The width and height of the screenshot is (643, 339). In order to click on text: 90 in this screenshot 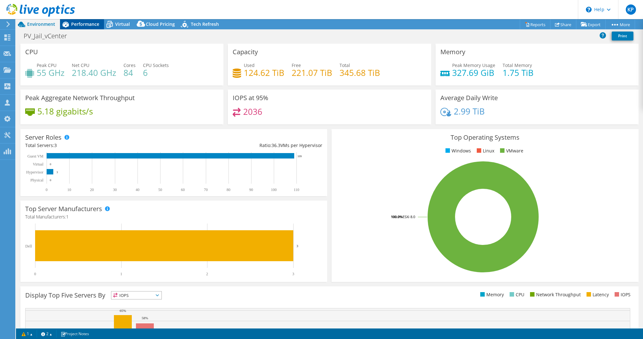, I will do `click(251, 190)`.